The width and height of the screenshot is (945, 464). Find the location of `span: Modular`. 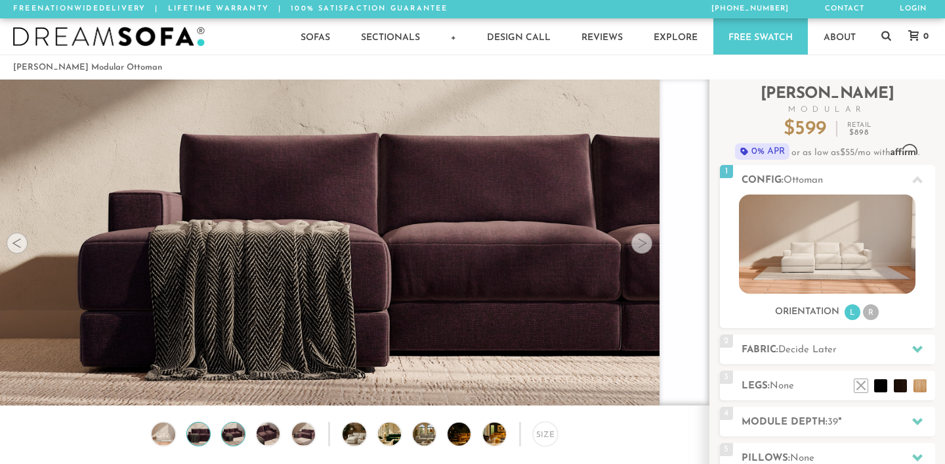

span: Modular is located at coordinates (828, 110).